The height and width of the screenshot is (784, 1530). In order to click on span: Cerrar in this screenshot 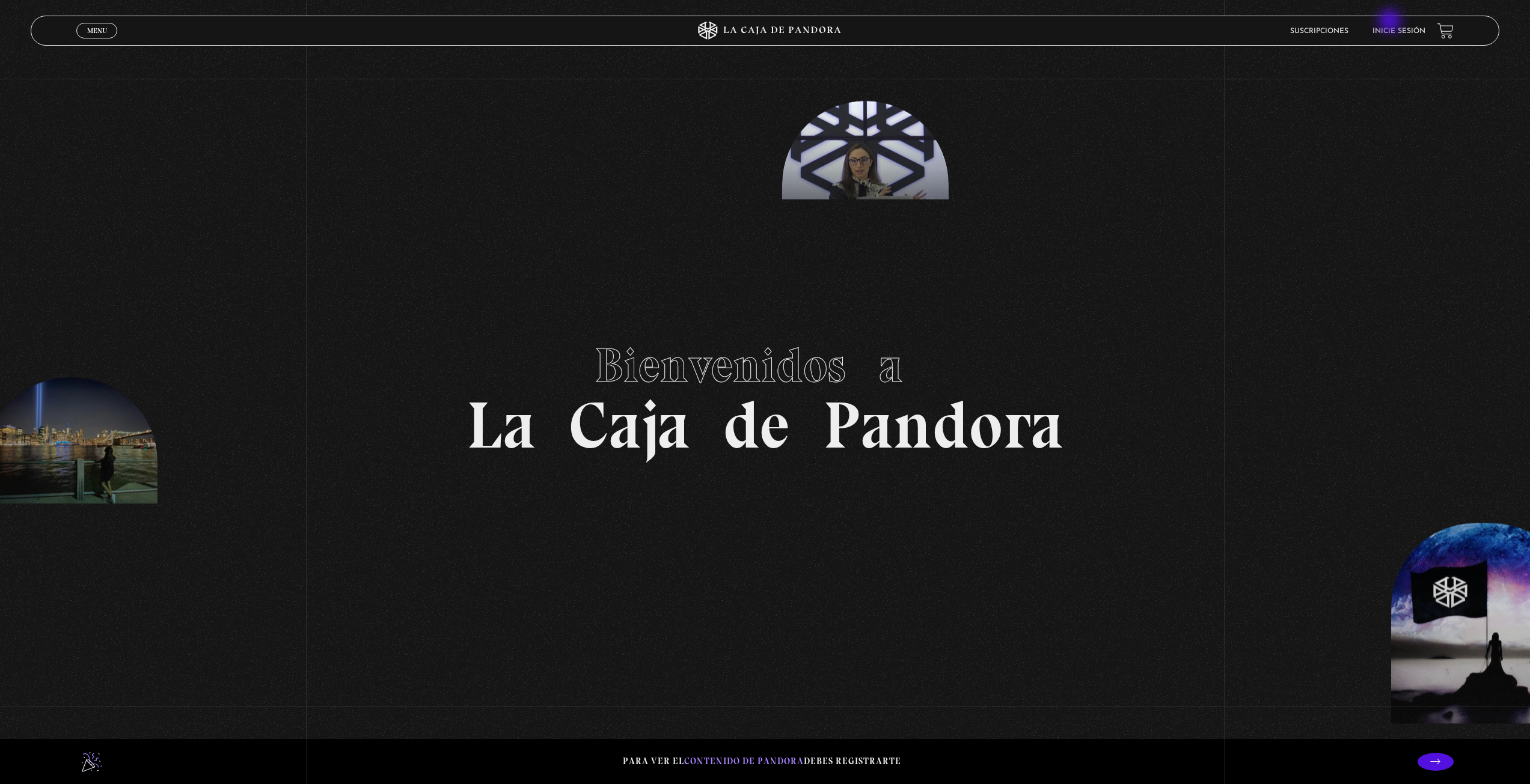, I will do `click(97, 42)`.